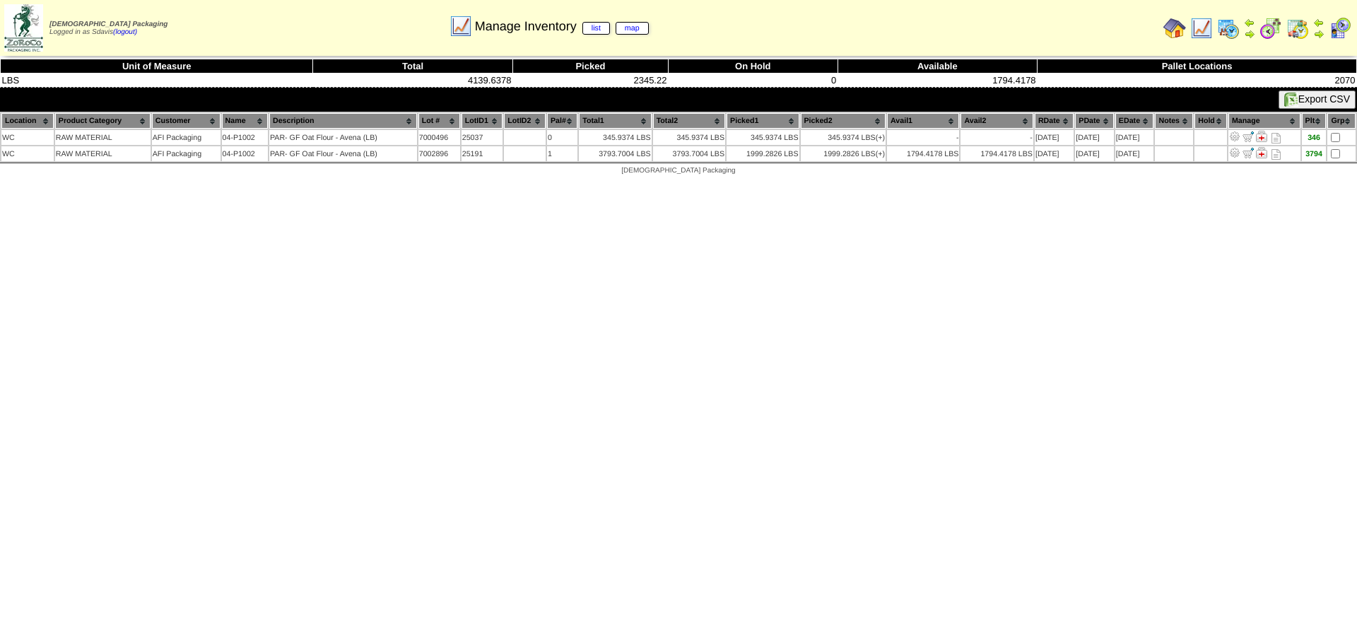  What do you see at coordinates (1174, 28) in the screenshot?
I see `img: home.gif` at bounding box center [1174, 28].